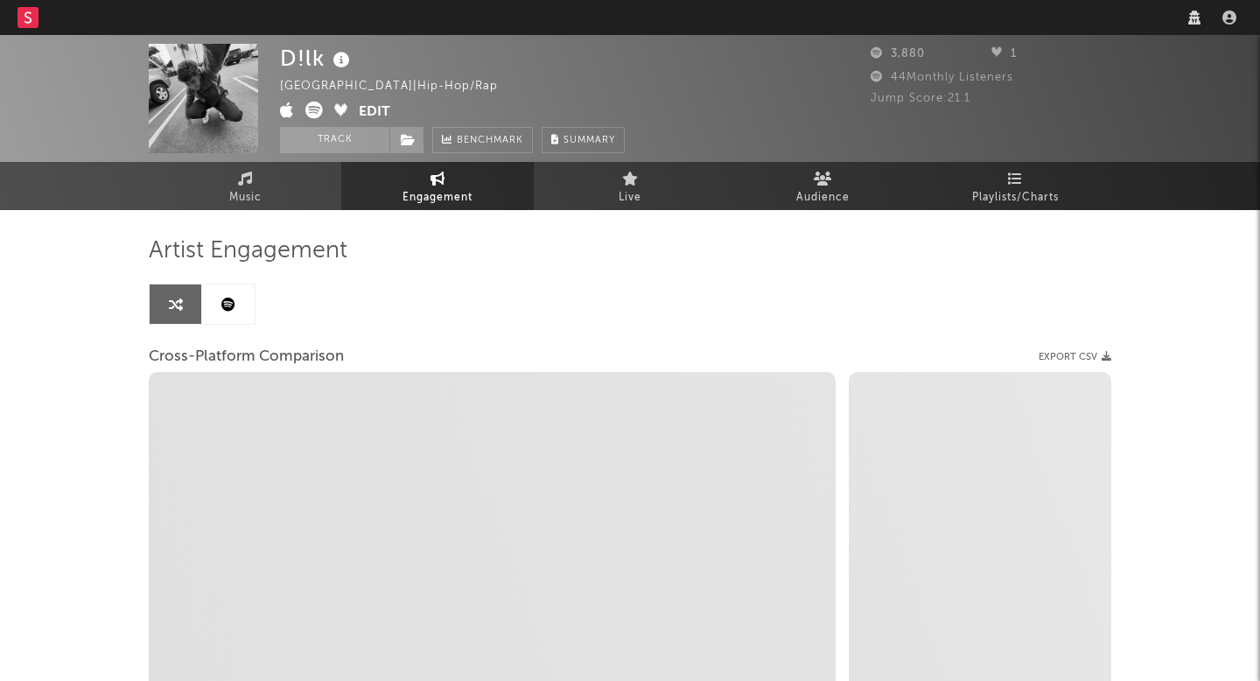 The image size is (1260, 681). I want to click on a: Audience, so click(822, 185).